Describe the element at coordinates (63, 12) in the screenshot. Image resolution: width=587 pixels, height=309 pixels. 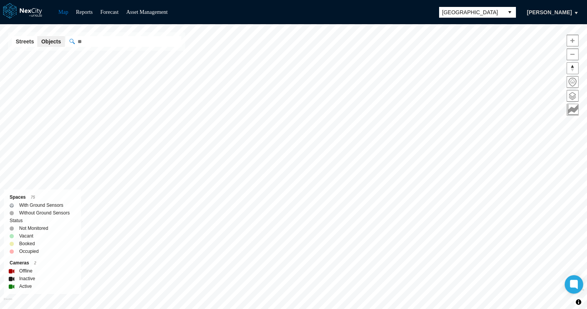
I see `a: Map` at that location.